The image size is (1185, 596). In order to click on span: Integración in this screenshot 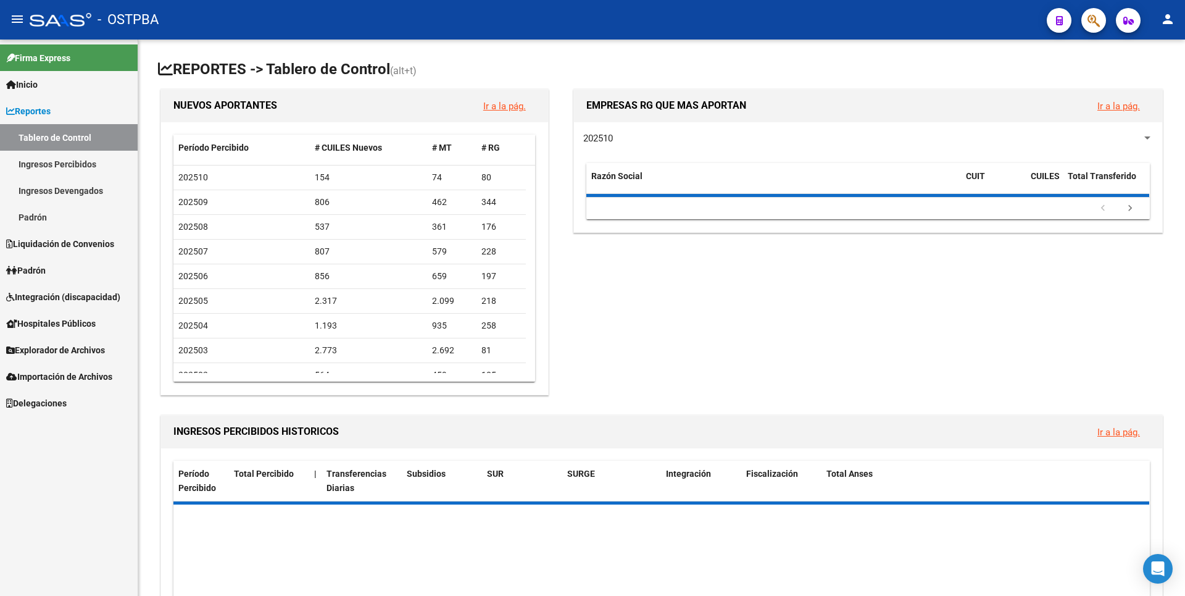, I will do `click(688, 474)`.